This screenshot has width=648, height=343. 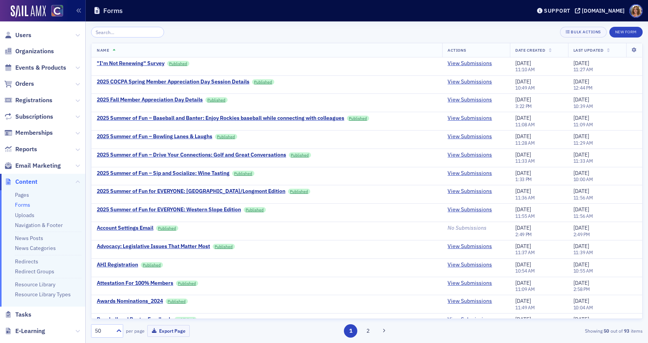 What do you see at coordinates (583, 252) in the screenshot?
I see `time: 11:39 AM` at bounding box center [583, 252].